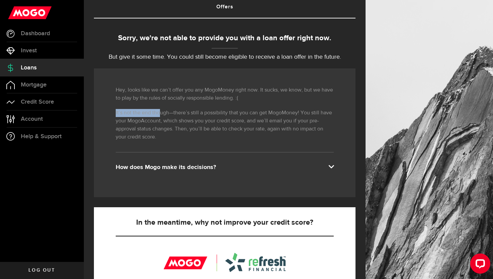  What do you see at coordinates (35, 34) in the screenshot?
I see `span: Dashboard` at bounding box center [35, 34].